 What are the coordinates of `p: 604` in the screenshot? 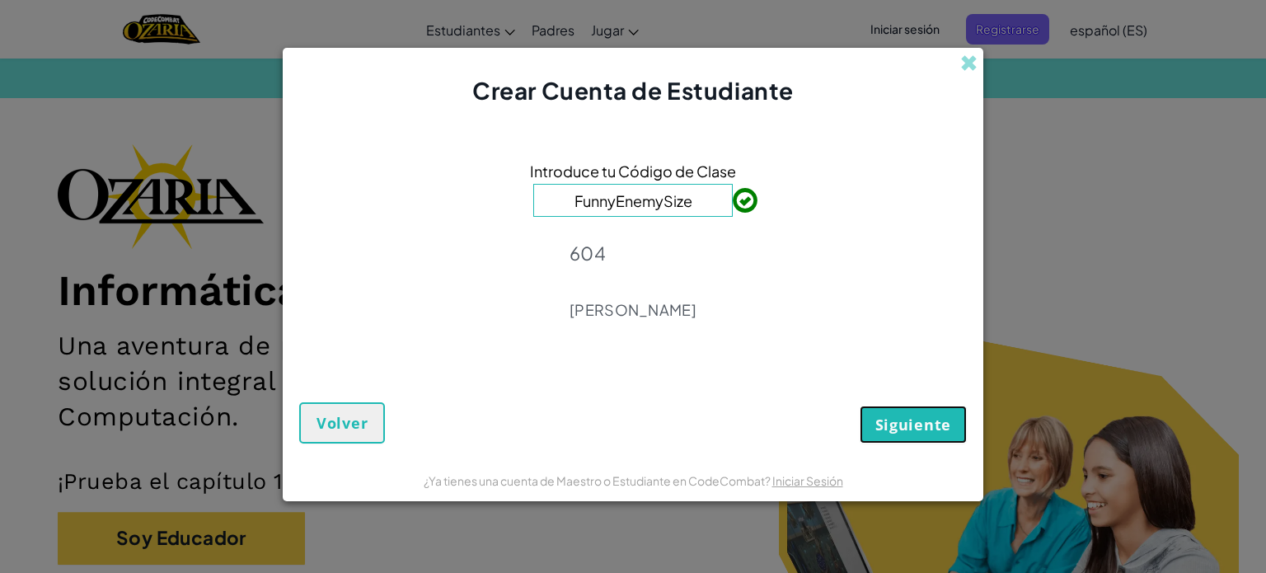 It's located at (633, 253).